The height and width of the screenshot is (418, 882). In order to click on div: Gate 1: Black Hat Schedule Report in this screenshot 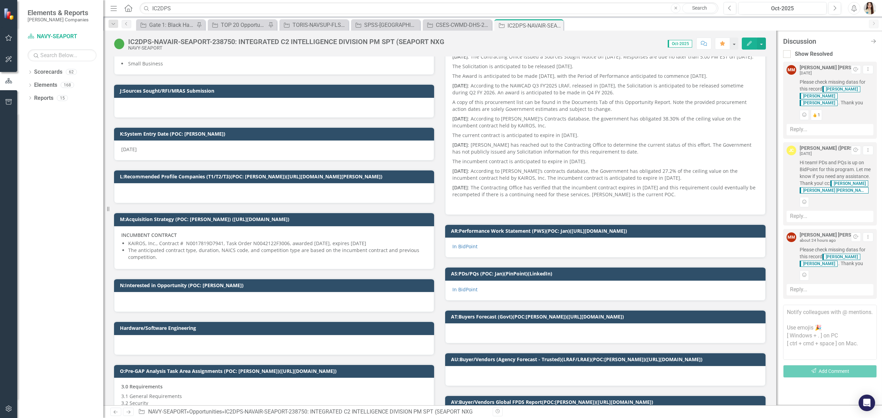, I will do `click(172, 25)`.